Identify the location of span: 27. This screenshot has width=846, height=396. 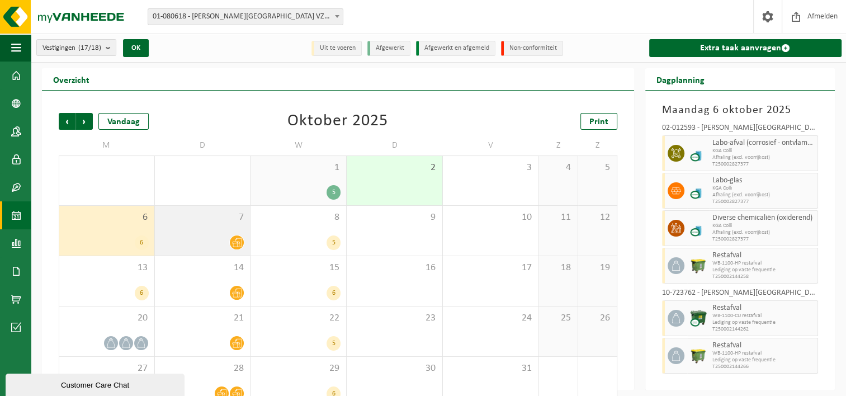
(107, 368).